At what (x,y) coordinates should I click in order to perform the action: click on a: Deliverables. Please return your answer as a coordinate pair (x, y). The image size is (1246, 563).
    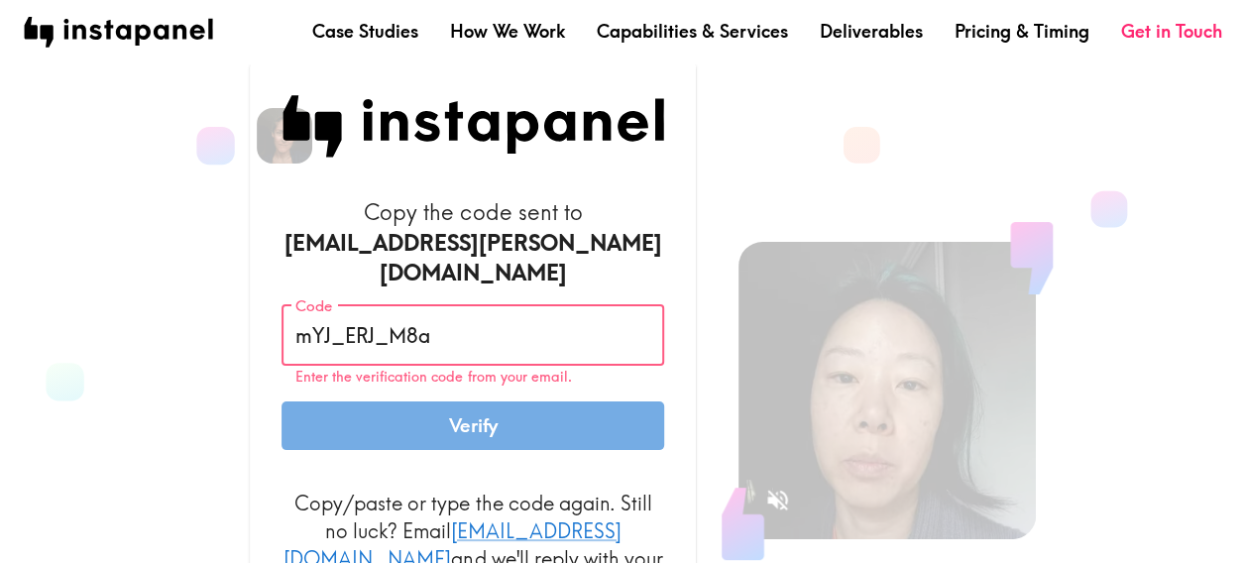
    Looking at the image, I should click on (871, 31).